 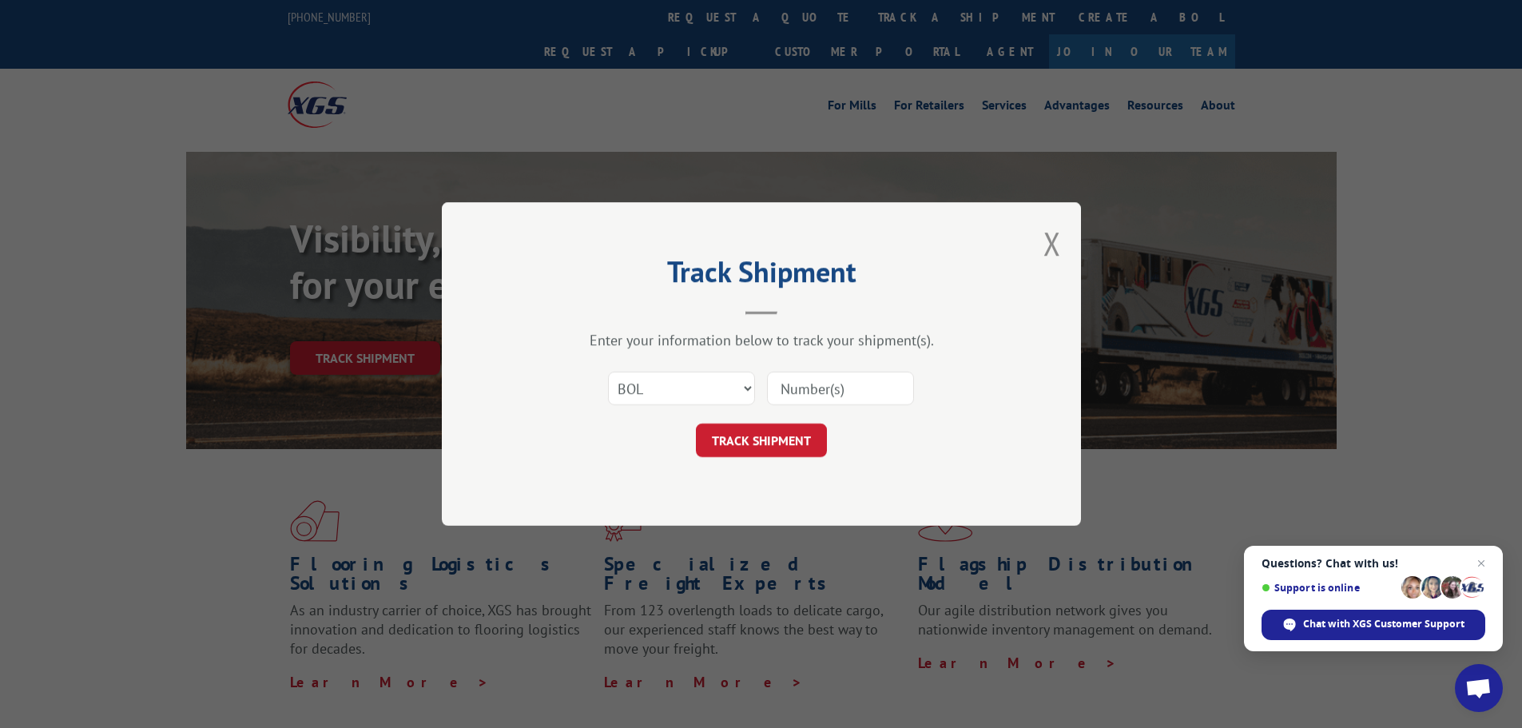 What do you see at coordinates (762, 340) in the screenshot?
I see `div: Enter your information below to track your shipment(s).` at bounding box center [762, 340].